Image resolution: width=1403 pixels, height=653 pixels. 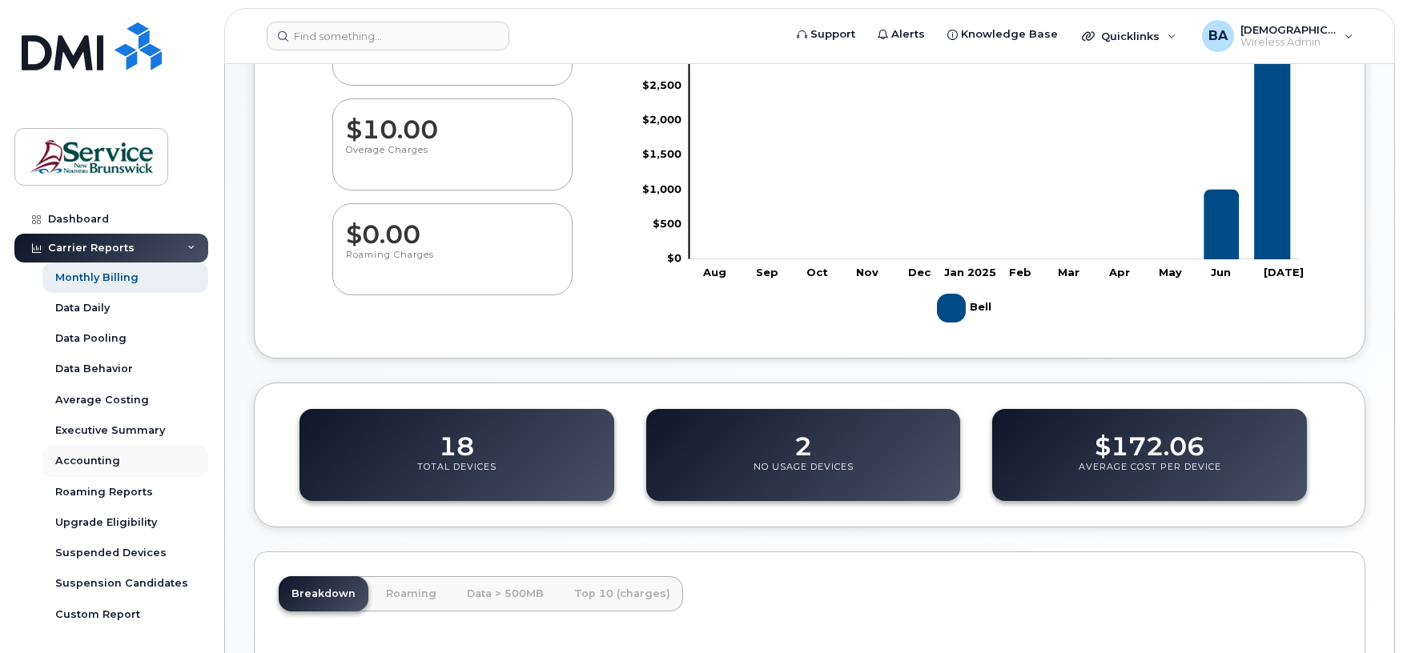 I want to click on tspan: Jan 2025, so click(x=970, y=271).